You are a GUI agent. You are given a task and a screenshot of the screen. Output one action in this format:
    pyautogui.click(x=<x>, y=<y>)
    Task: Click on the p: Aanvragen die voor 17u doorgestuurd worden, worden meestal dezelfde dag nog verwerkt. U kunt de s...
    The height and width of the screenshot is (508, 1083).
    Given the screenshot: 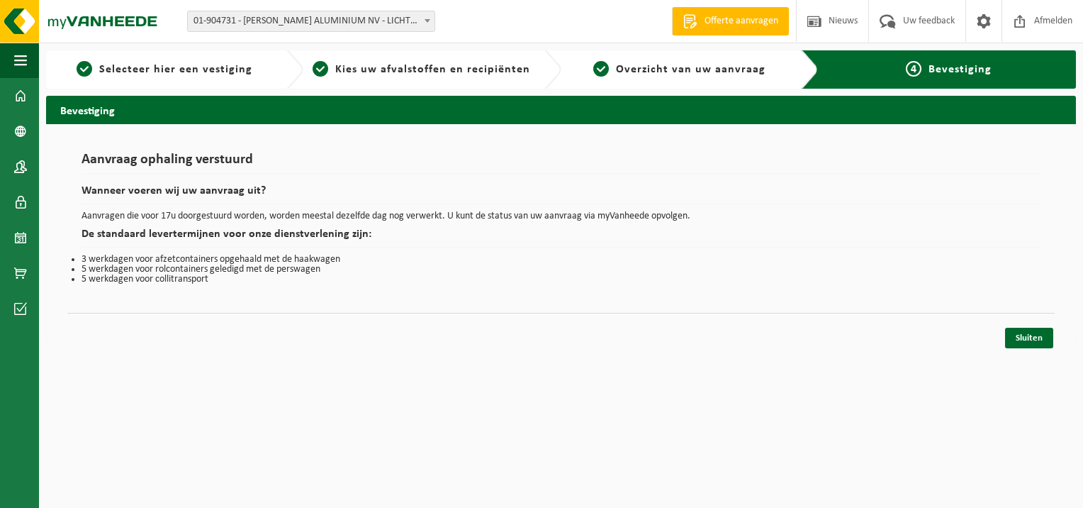 What is the action you would take?
    pyautogui.click(x=561, y=216)
    